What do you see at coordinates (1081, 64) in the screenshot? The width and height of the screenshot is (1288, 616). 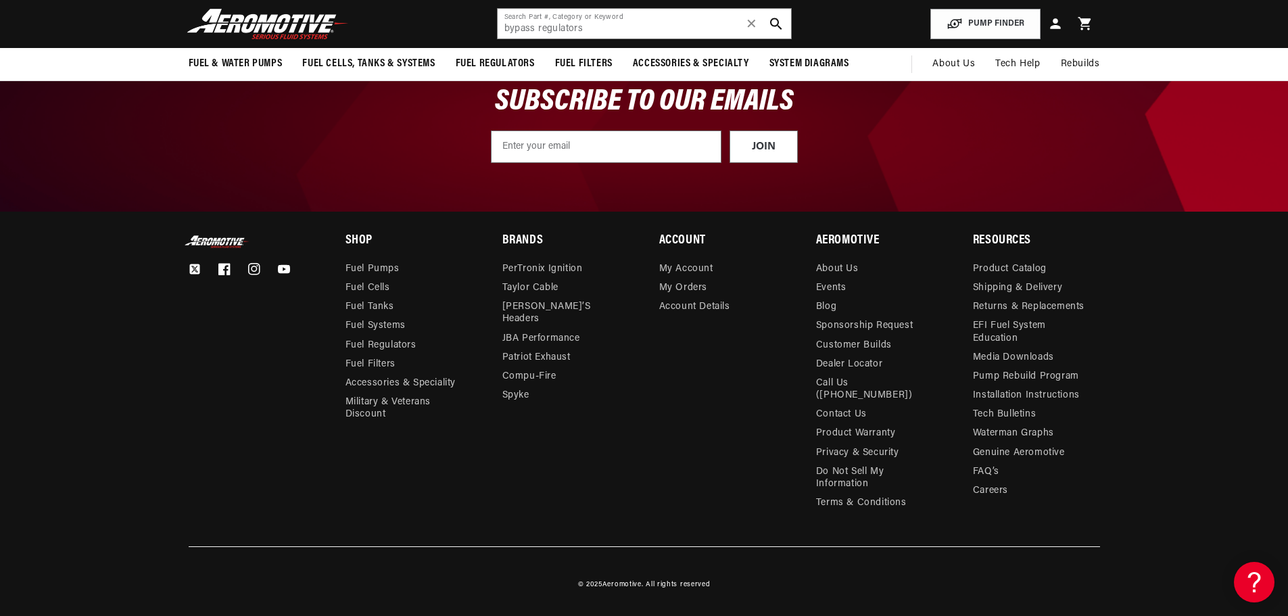 I see `summary: Rebuilds` at bounding box center [1081, 64].